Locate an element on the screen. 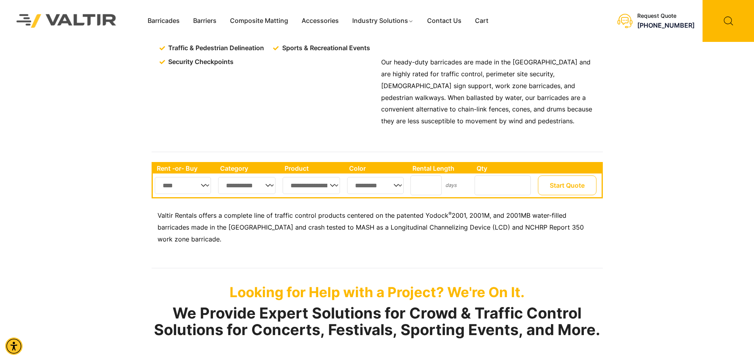 The height and width of the screenshot is (360, 754). img: Valtir Rentals is located at coordinates (66, 21).